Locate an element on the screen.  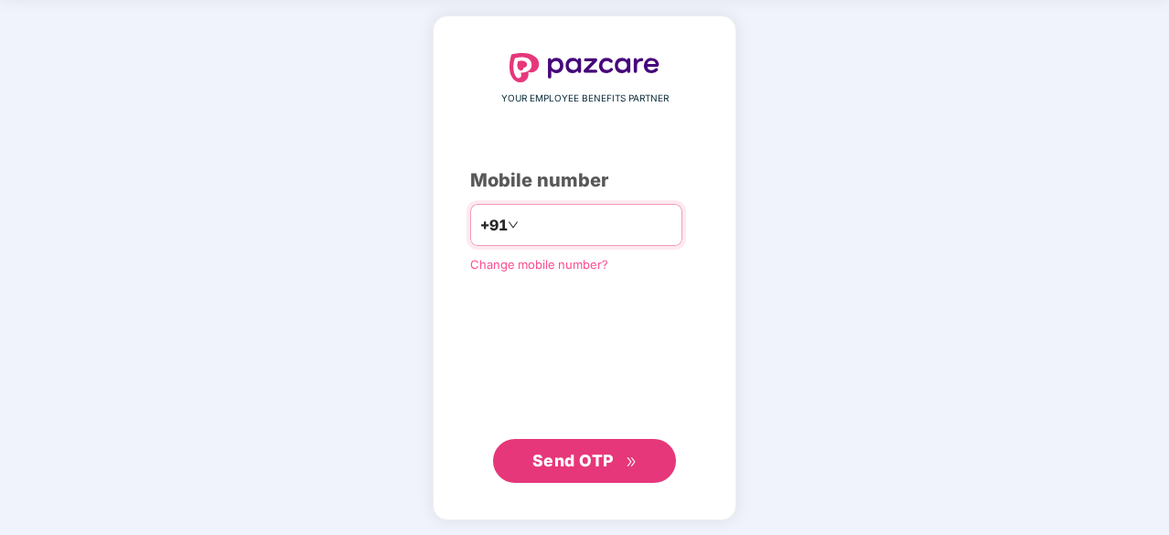
span: Change mobile number? is located at coordinates (539, 264).